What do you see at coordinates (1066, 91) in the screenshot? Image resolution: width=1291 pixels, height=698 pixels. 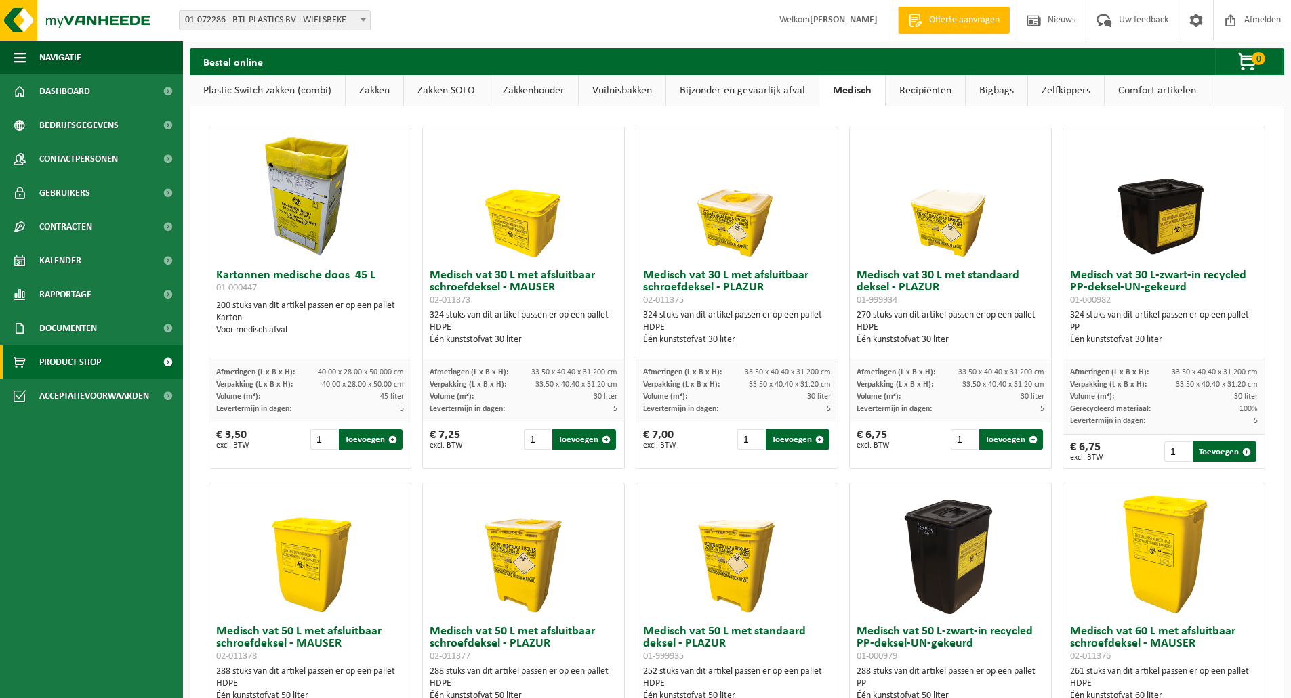 I see `a: Zelfkippers` at bounding box center [1066, 91].